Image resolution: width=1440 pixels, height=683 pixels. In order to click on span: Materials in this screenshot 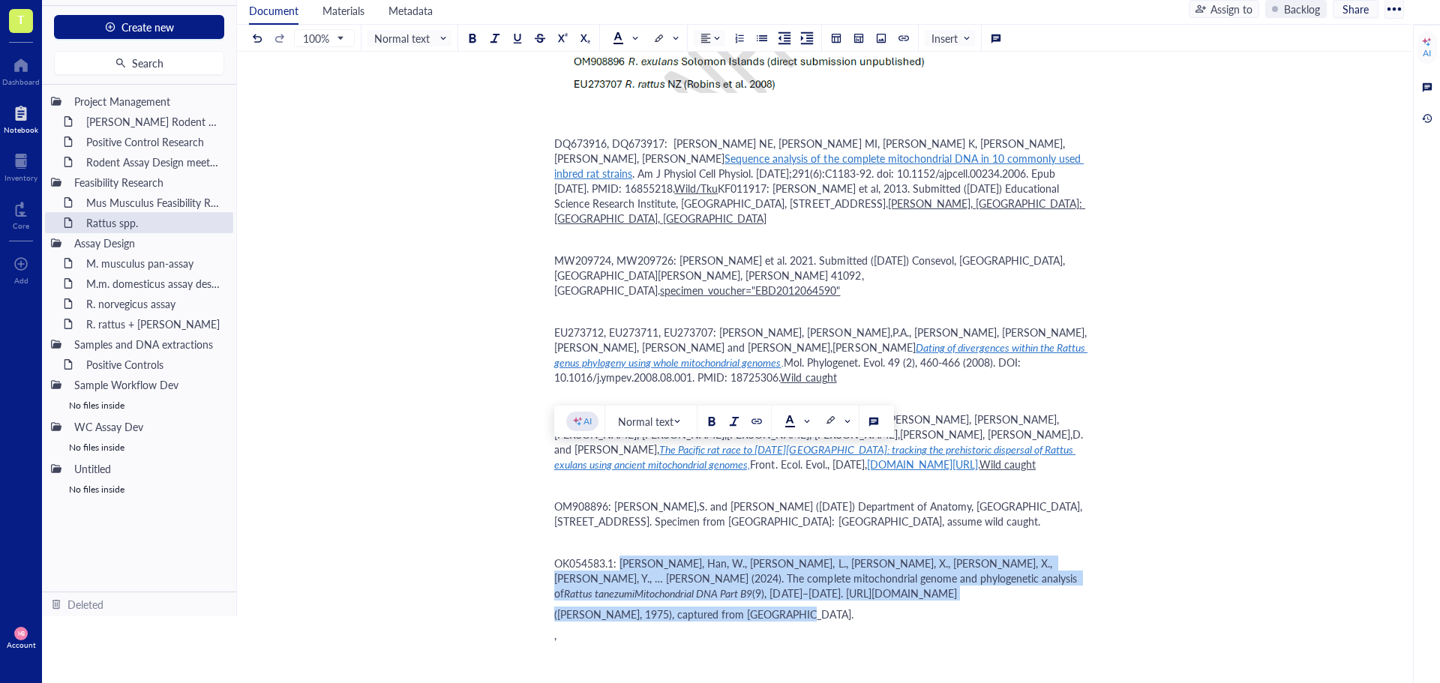, I will do `click(343, 10)`.